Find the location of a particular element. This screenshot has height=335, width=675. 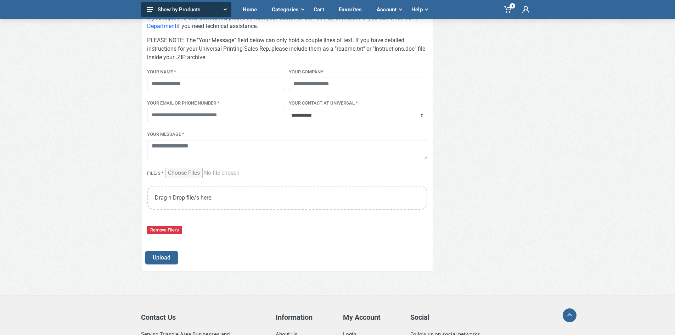

div: Drag-n-Drop file/s here. is located at coordinates (287, 198).